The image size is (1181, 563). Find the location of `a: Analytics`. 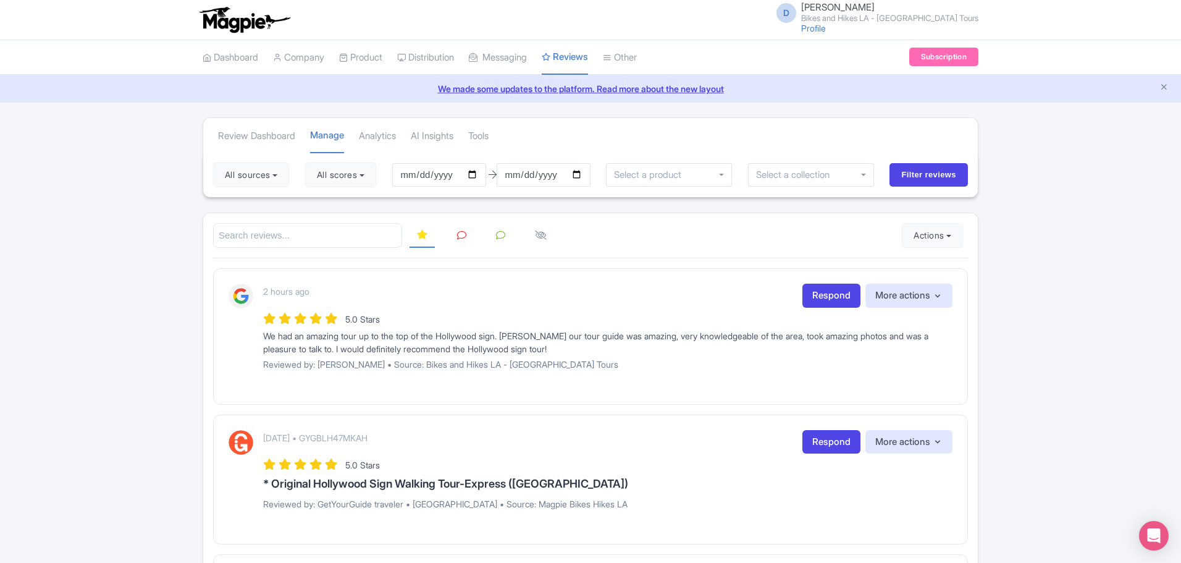

a: Analytics is located at coordinates (378, 136).